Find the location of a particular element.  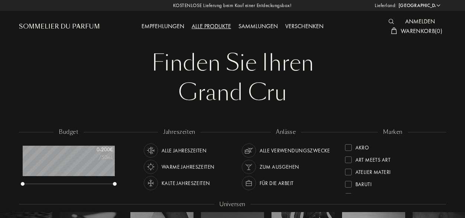

div: Empfehlungen is located at coordinates (163, 27).